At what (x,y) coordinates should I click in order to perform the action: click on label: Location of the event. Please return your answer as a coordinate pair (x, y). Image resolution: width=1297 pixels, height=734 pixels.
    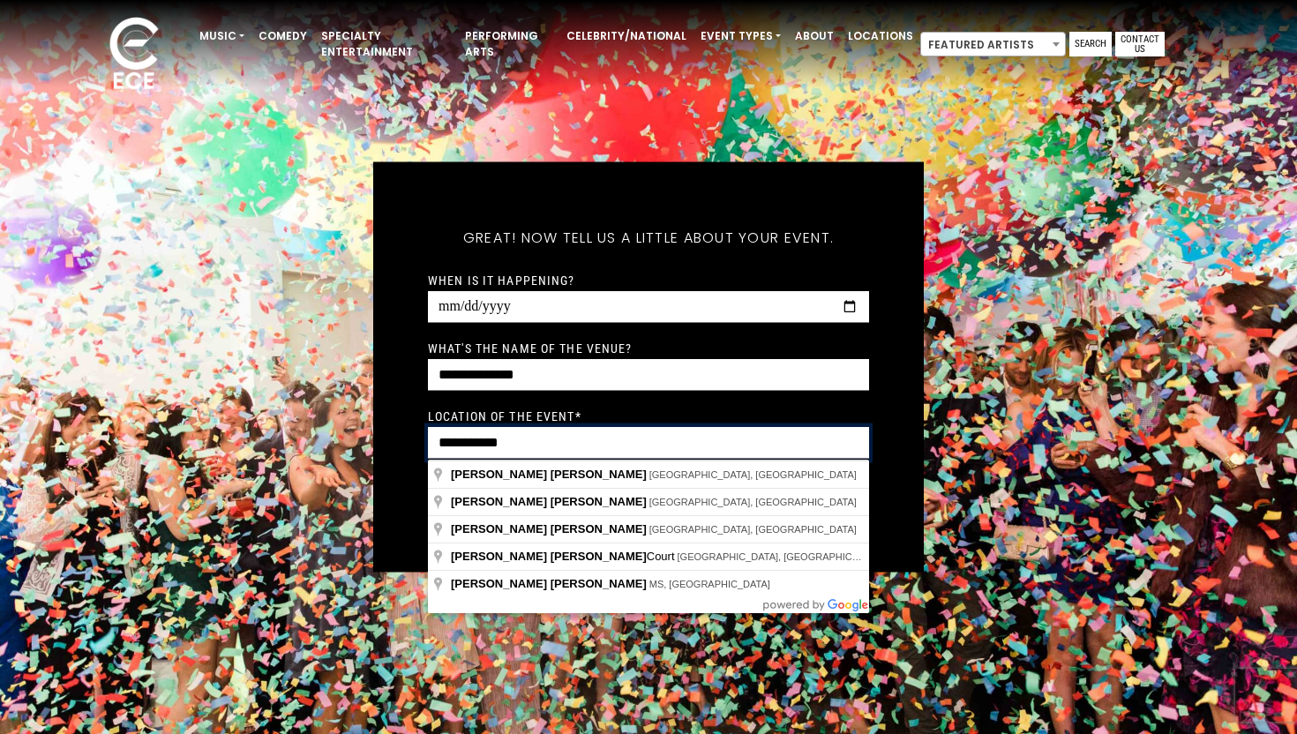
    Looking at the image, I should click on (505, 416).